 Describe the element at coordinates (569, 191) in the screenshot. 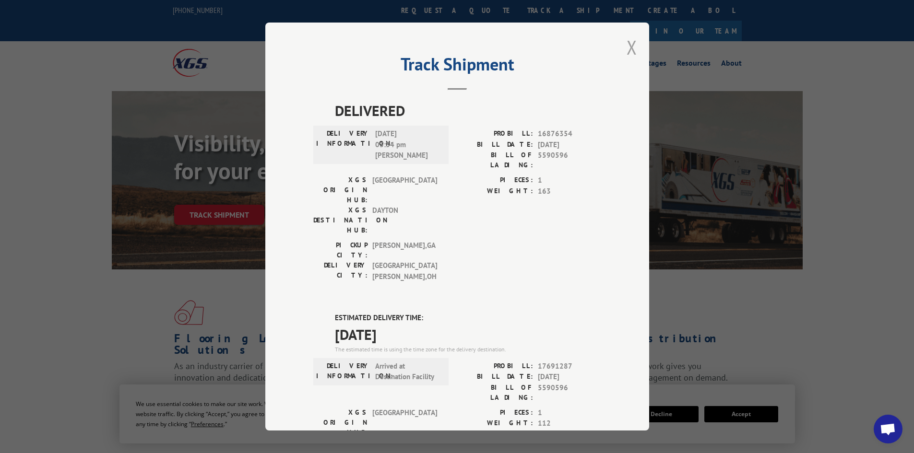

I see `span: 163` at that location.